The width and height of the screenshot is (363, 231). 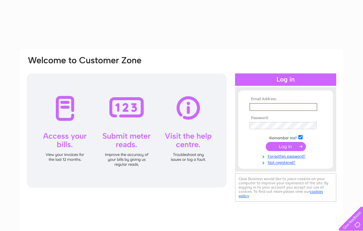 What do you see at coordinates (286, 99) in the screenshot?
I see `th: Email Address:` at bounding box center [286, 99].